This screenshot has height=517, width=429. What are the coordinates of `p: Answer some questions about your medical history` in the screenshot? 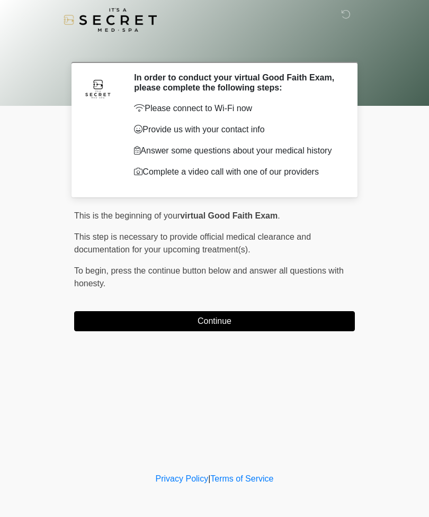 It's located at (236, 151).